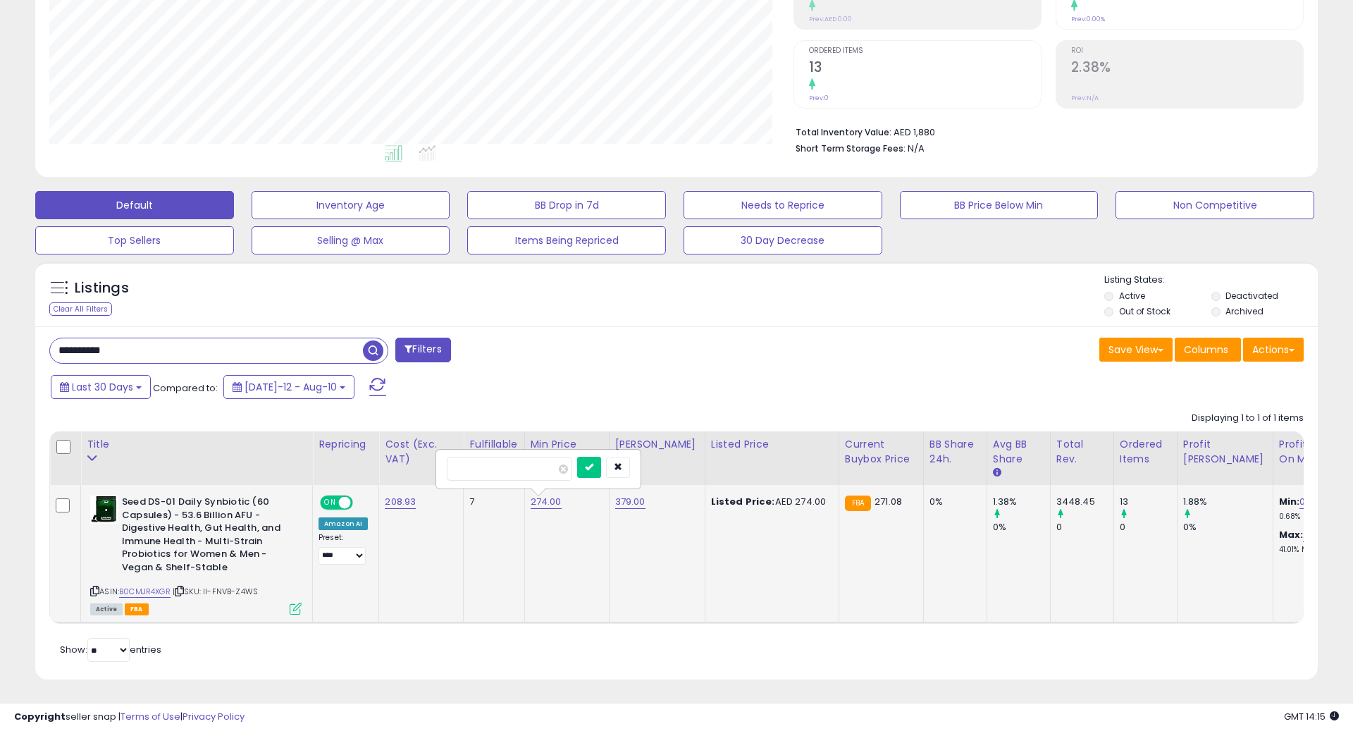 This screenshot has height=731, width=1353. I want to click on span: FBA, so click(137, 609).